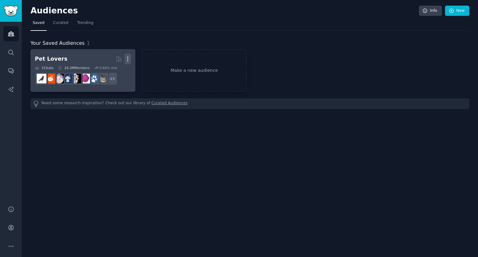 The height and width of the screenshot is (257, 478). I want to click on span: Your Saved Audiences, so click(58, 43).